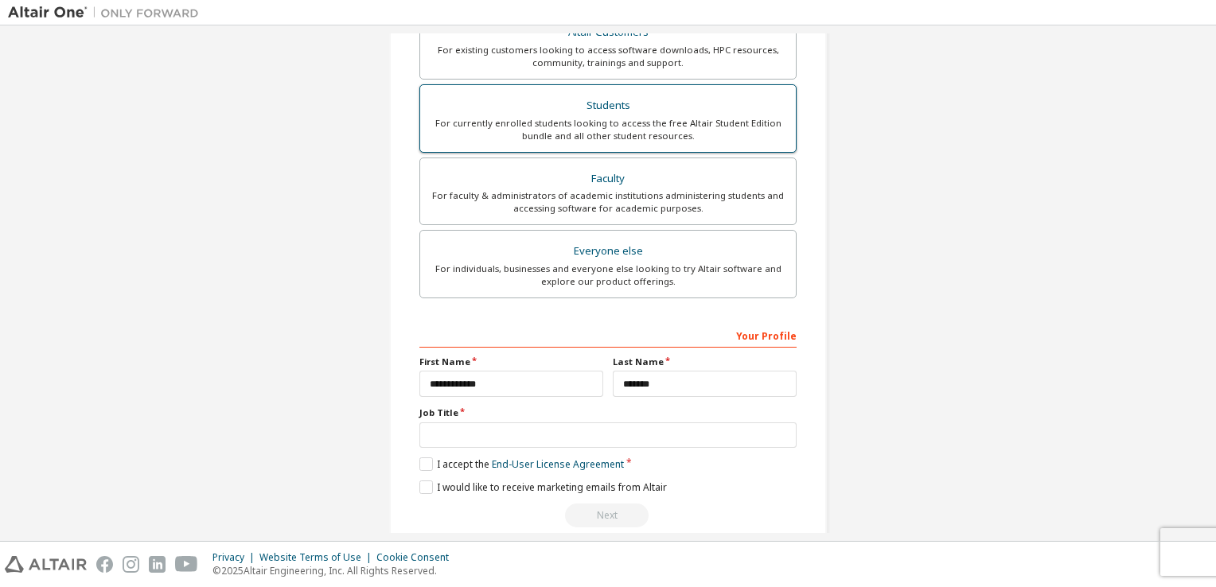 Image resolution: width=1216 pixels, height=587 pixels. What do you see at coordinates (104, 564) in the screenshot?
I see `img: facebook.svg` at bounding box center [104, 564].